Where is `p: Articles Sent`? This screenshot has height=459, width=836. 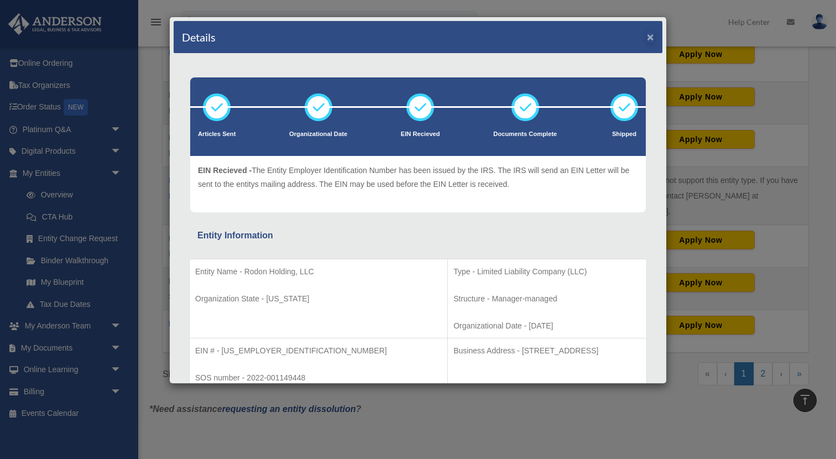
p: Articles Sent is located at coordinates (217, 134).